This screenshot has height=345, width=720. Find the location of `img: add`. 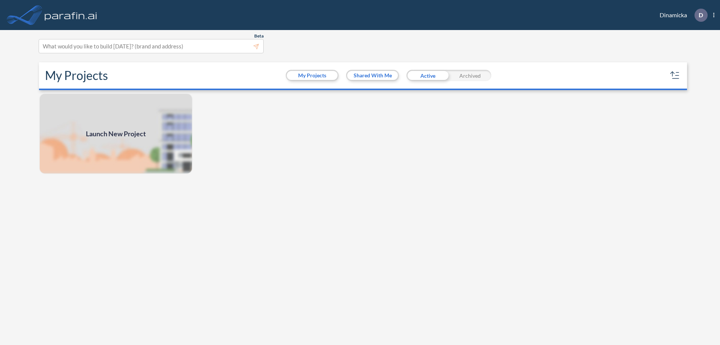

img: add is located at coordinates (116, 134).